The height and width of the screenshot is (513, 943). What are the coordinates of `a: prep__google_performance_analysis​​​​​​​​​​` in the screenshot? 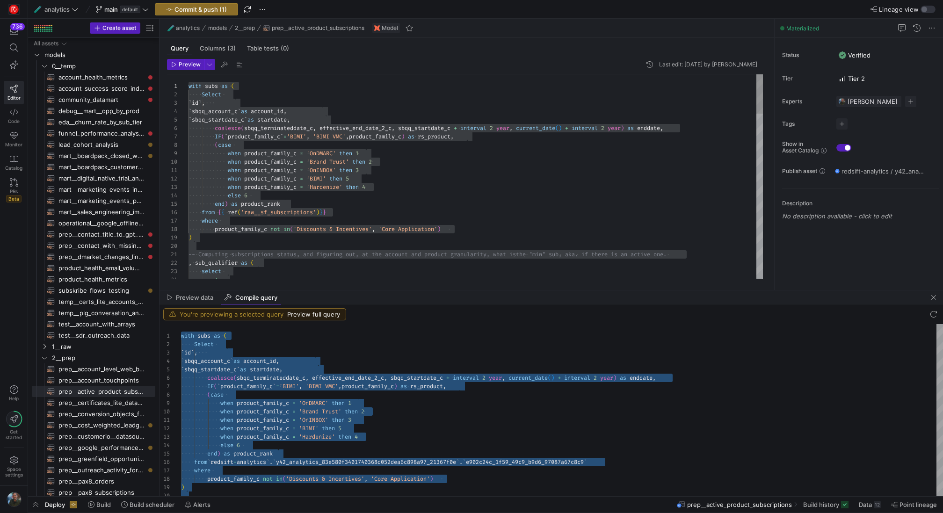 It's located at (94, 448).